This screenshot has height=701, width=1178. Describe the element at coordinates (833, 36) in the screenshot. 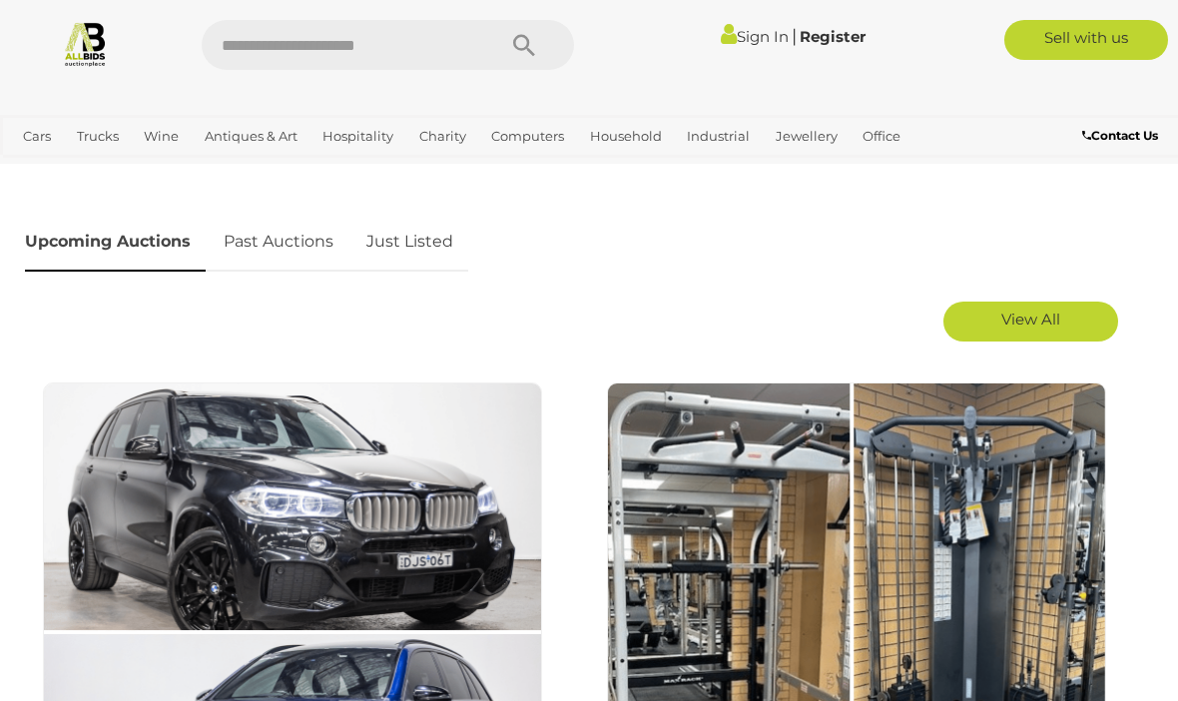

I see `a: Register` at that location.